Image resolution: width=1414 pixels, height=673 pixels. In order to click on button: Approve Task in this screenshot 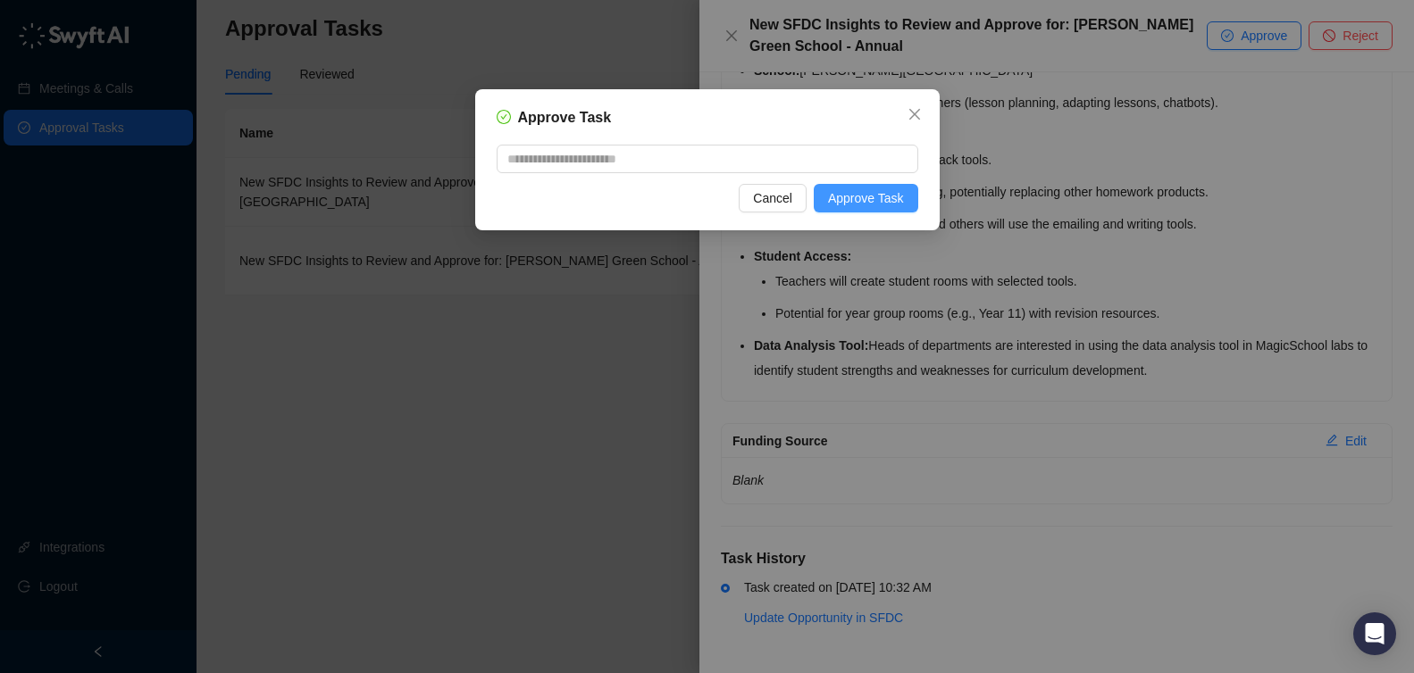, I will do `click(865, 198)`.